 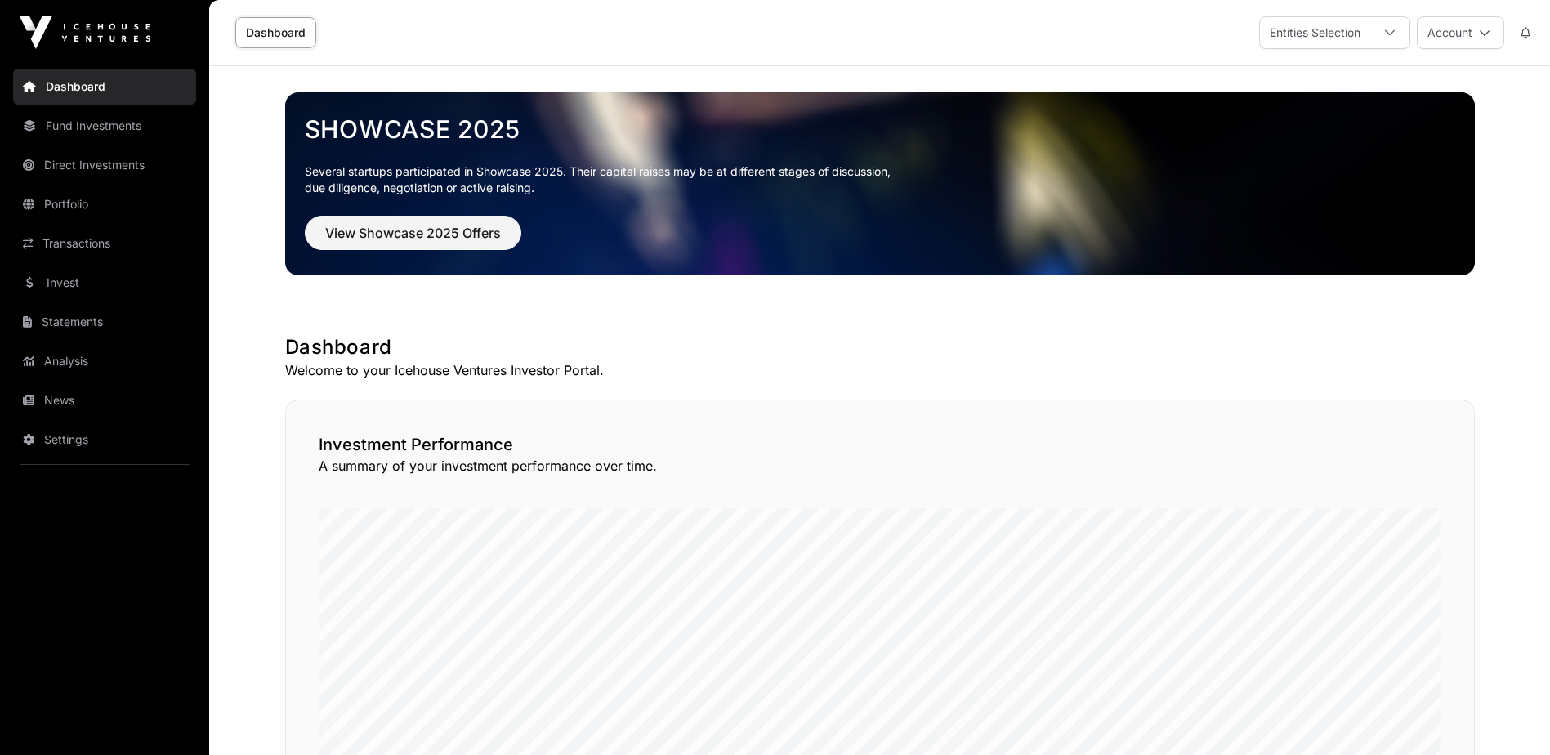 What do you see at coordinates (413, 233) in the screenshot?
I see `span: View Showcase 2025 Offers` at bounding box center [413, 233].